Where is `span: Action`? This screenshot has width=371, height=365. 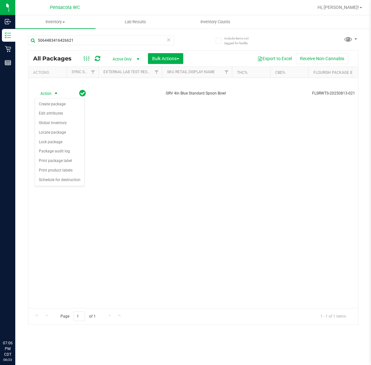 span: Action is located at coordinates (43, 94).